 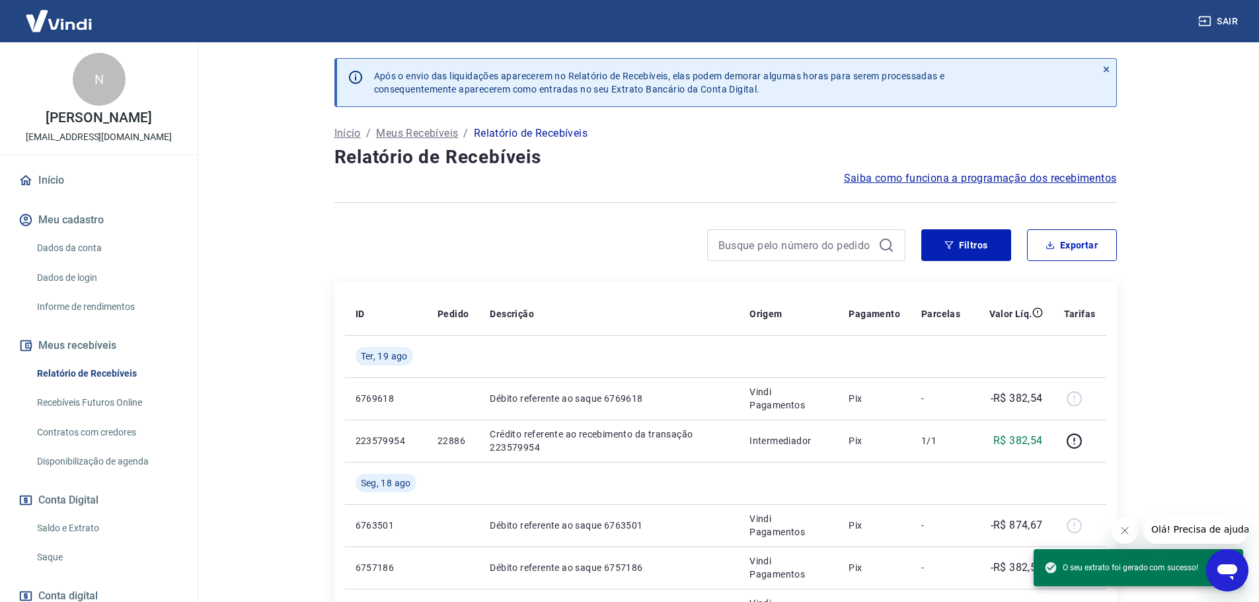 What do you see at coordinates (98, 500) in the screenshot?
I see `button: Conta Digital` at bounding box center [98, 500].